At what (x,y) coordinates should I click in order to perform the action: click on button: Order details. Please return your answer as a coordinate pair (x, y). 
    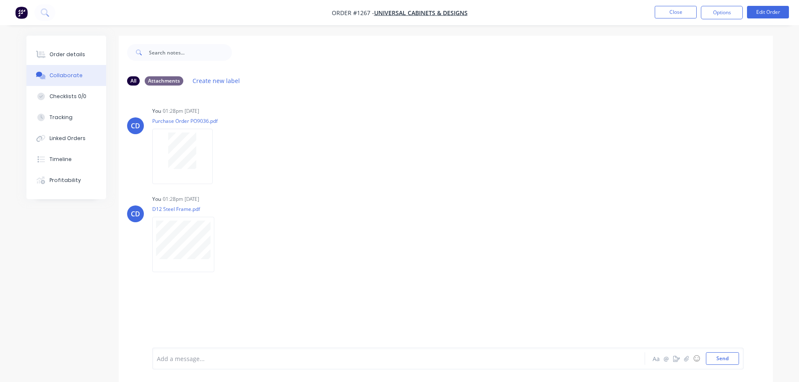
    Looking at the image, I should click on (66, 54).